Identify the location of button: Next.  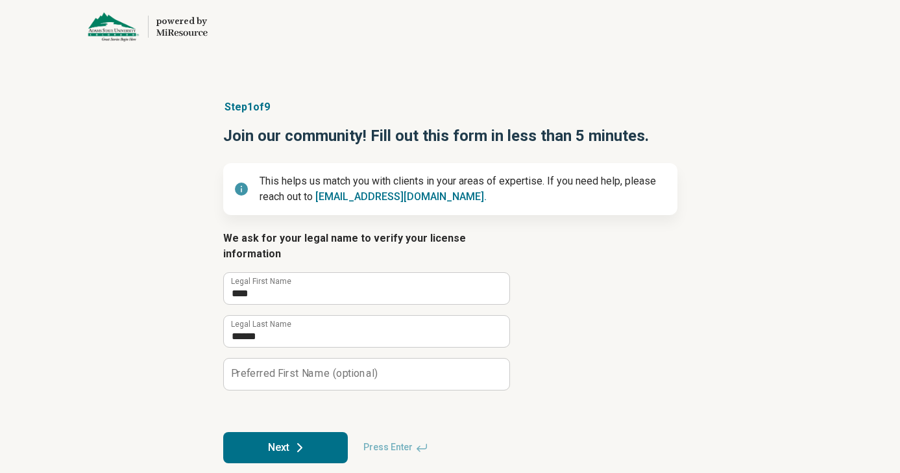
(286, 447).